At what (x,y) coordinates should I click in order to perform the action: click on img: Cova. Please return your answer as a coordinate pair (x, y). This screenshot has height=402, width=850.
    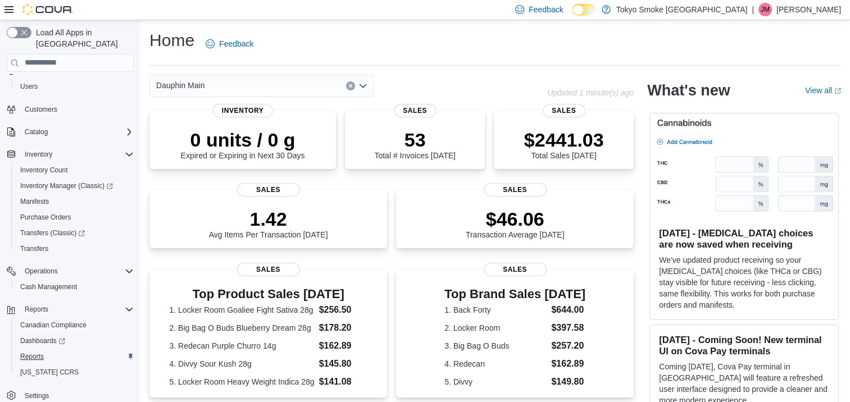
    Looking at the image, I should click on (48, 10).